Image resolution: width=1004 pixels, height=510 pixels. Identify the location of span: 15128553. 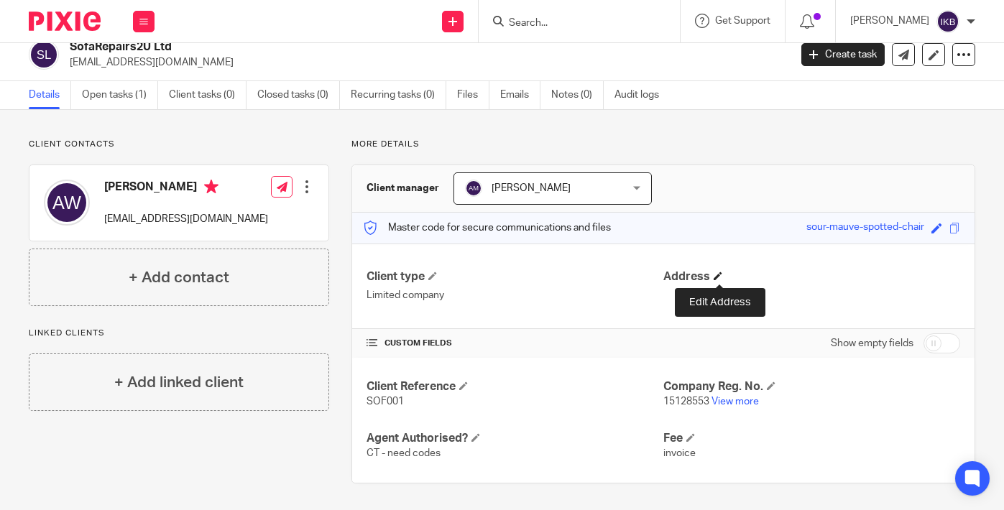
(686, 402).